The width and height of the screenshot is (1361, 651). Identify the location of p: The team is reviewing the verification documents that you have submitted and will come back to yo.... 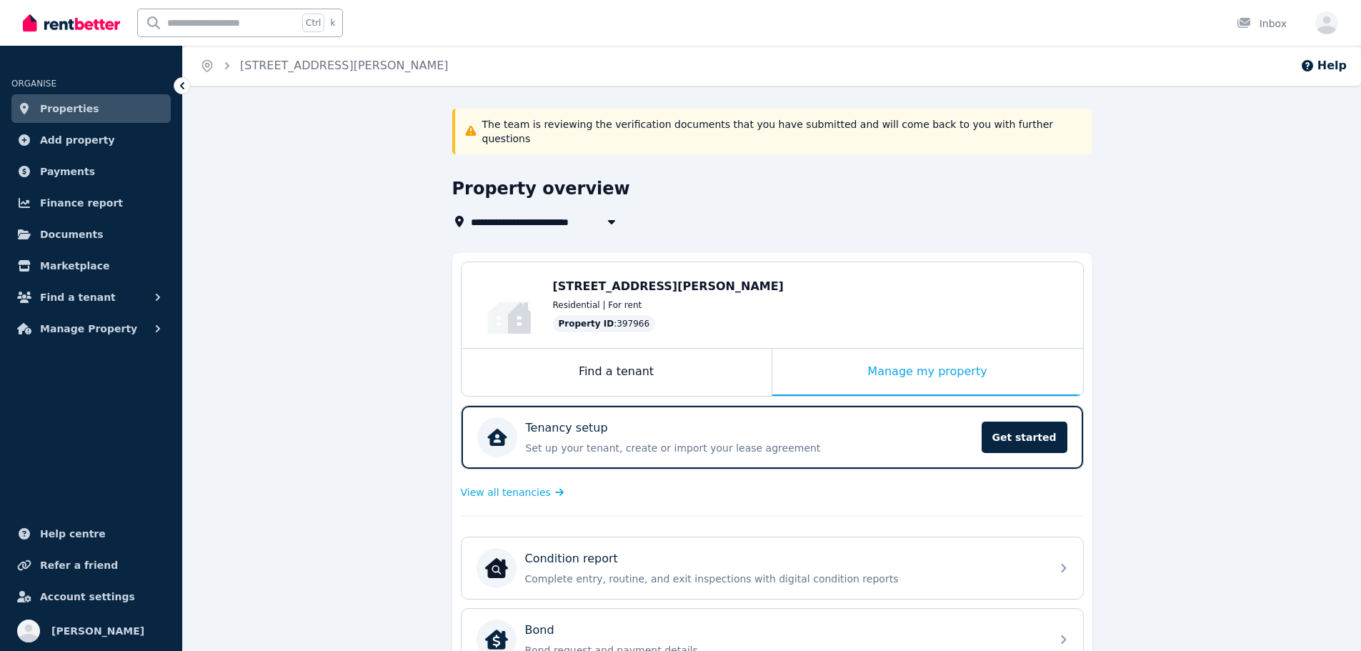
(783, 131).